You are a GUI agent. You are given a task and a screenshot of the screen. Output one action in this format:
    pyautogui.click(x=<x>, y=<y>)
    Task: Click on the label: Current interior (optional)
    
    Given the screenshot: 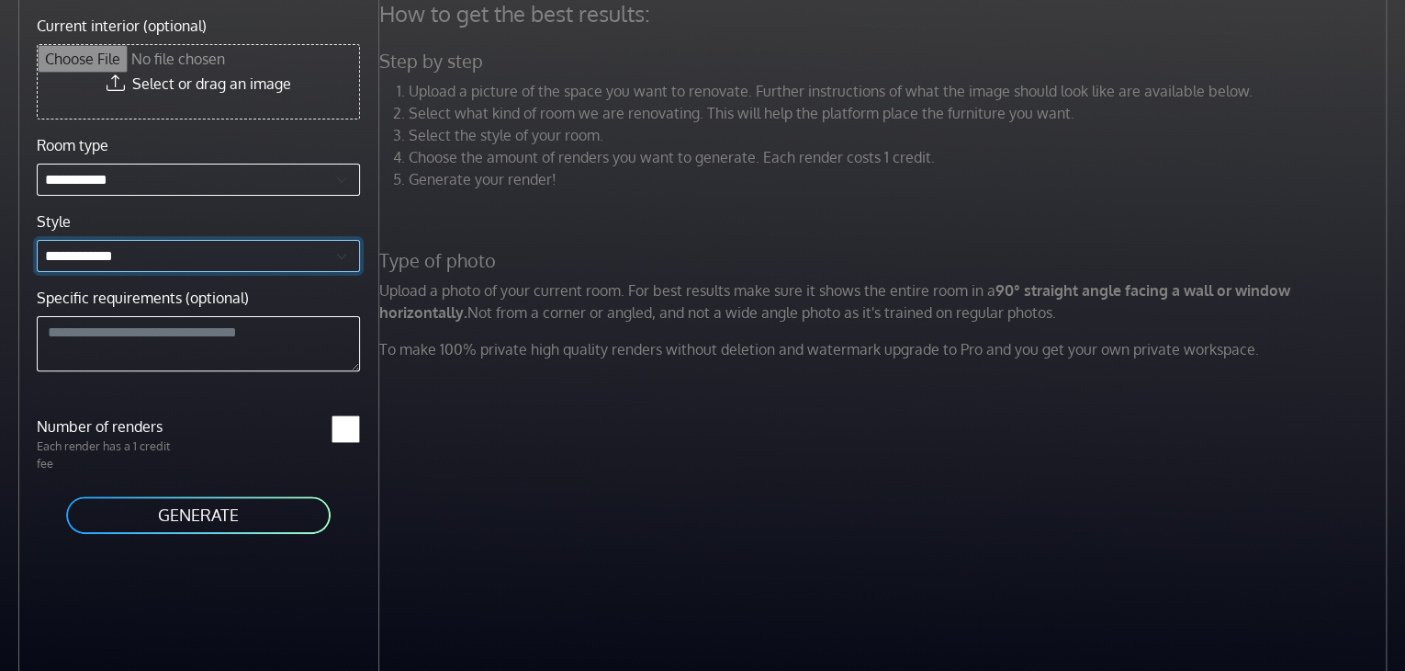 What is the action you would take?
    pyautogui.click(x=121, y=26)
    